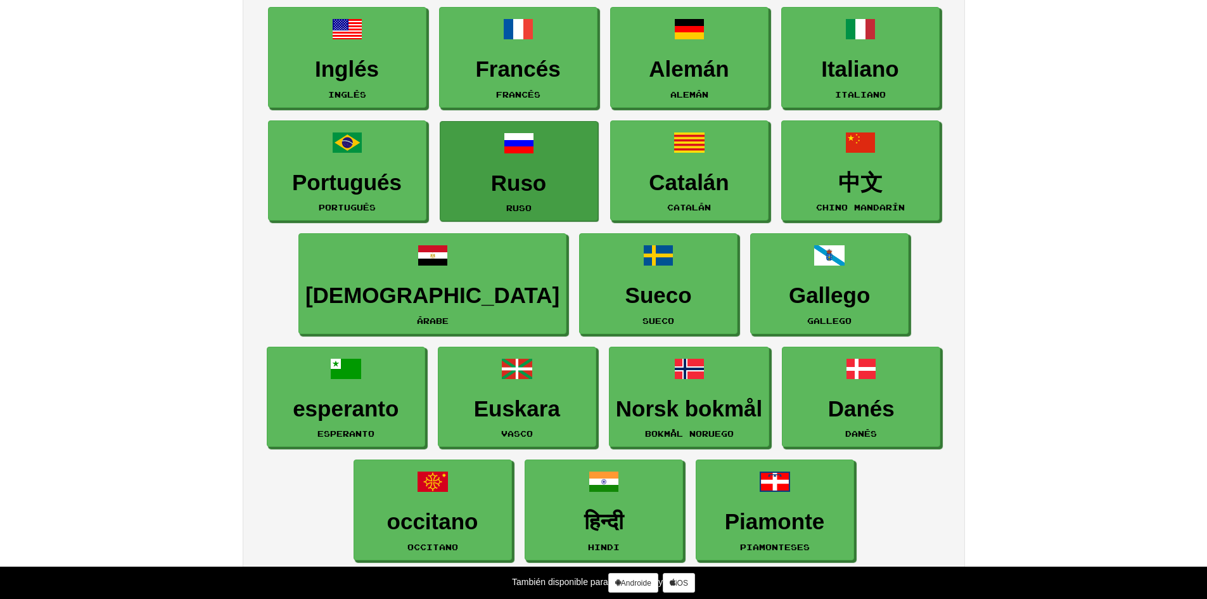  I want to click on font: Ruso, so click(519, 183).